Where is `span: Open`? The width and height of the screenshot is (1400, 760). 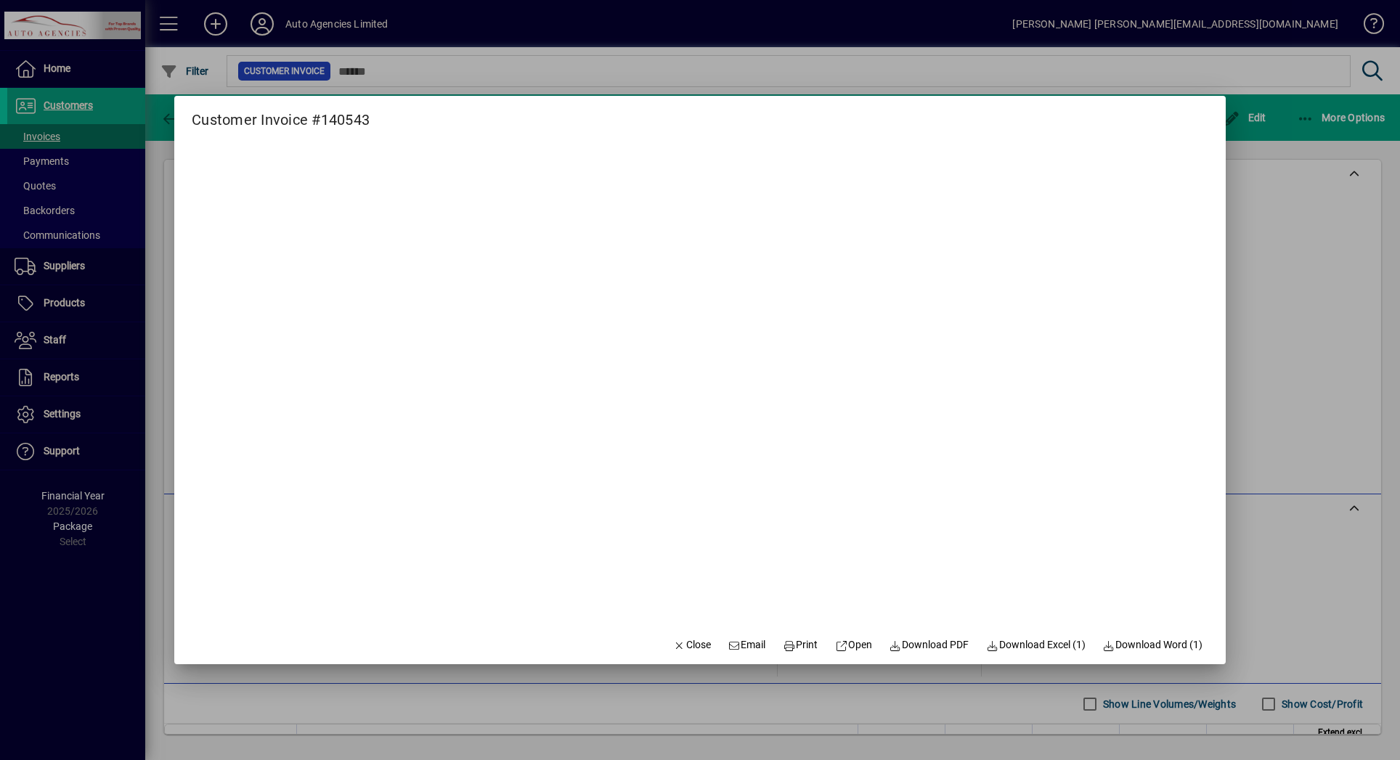
span: Open is located at coordinates (853, 645).